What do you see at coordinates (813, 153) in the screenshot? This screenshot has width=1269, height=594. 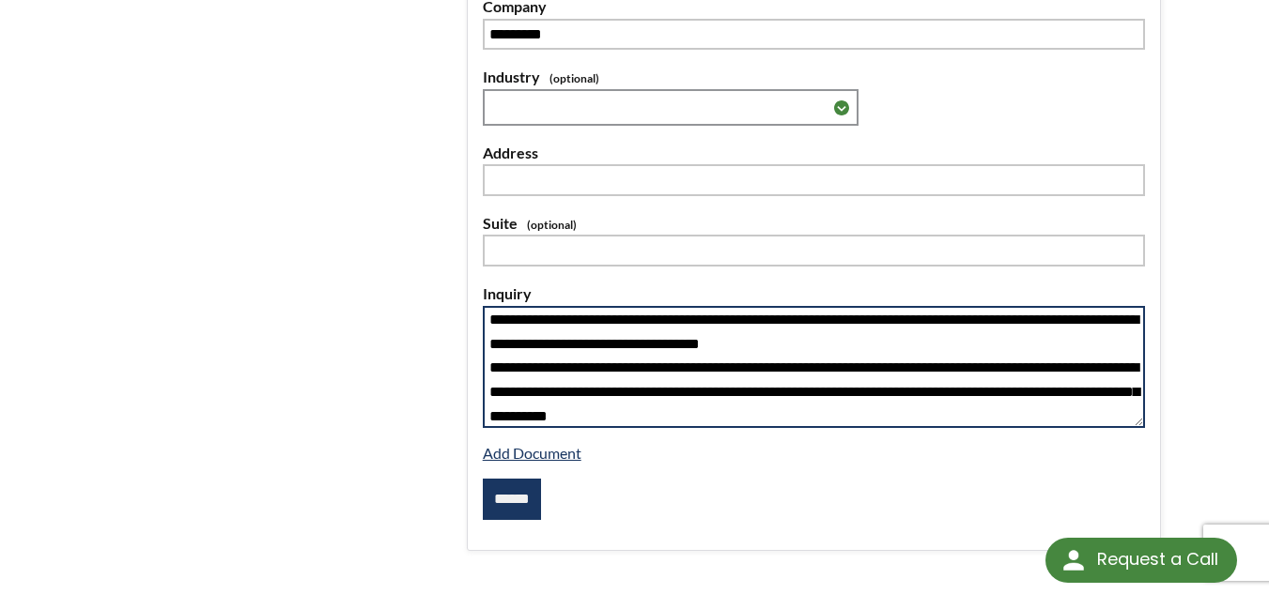 I see `label: Address` at bounding box center [813, 153].